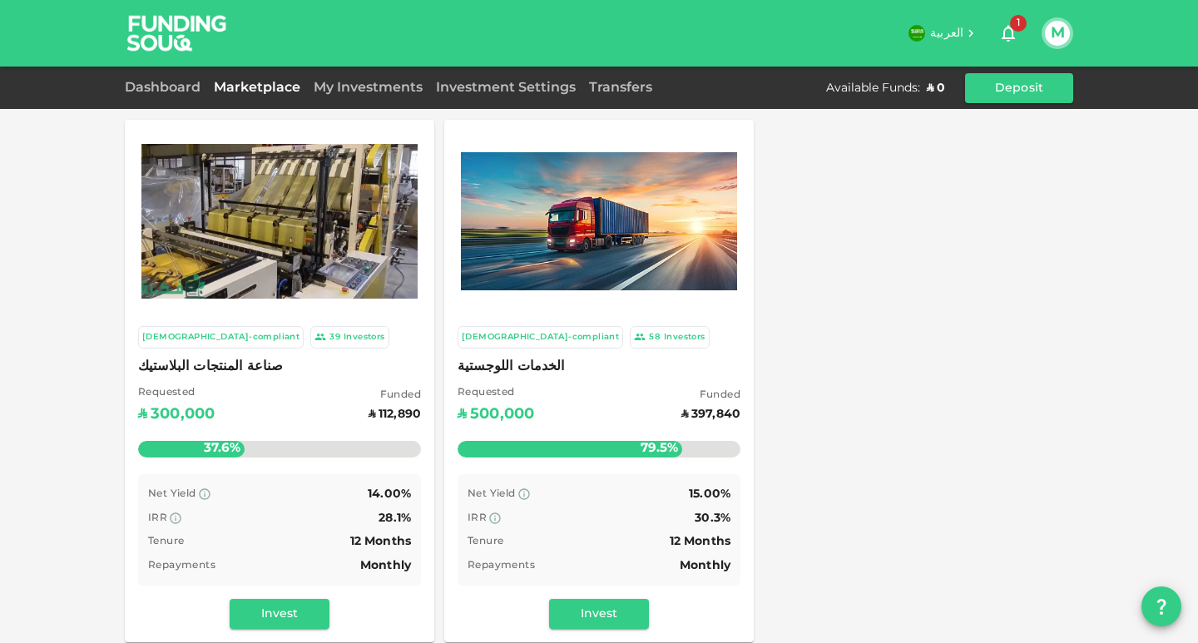  I want to click on span: صناعة المنتجات البلاستيك, so click(280, 367).